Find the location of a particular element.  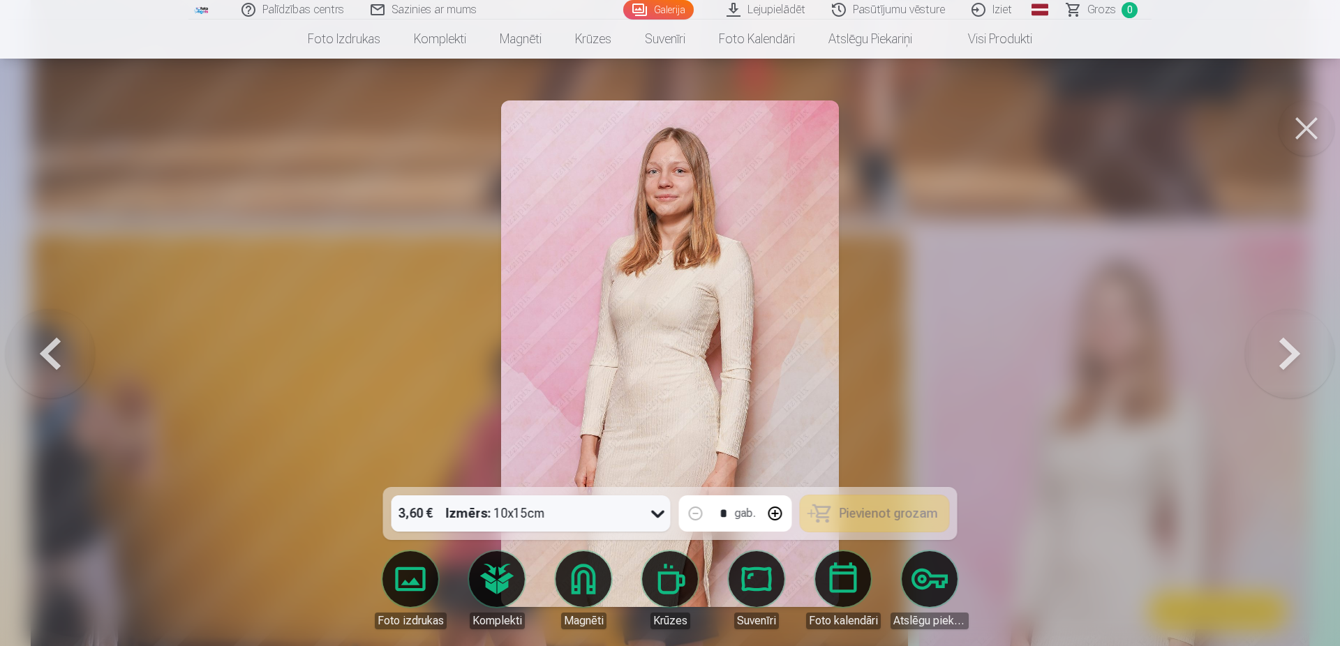

span: 0 is located at coordinates (1130, 10).